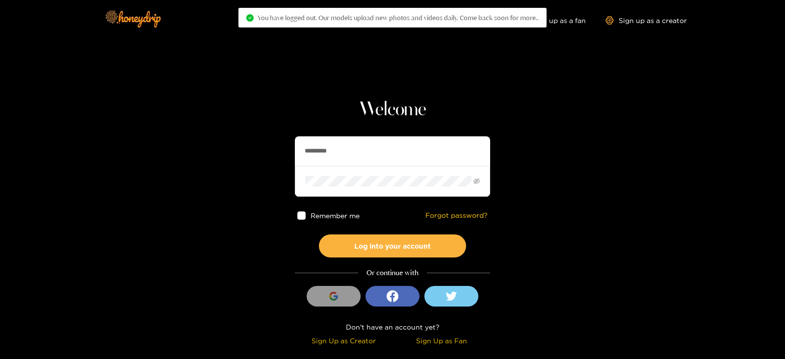 The image size is (785, 359). I want to click on span: Remember me, so click(335, 215).